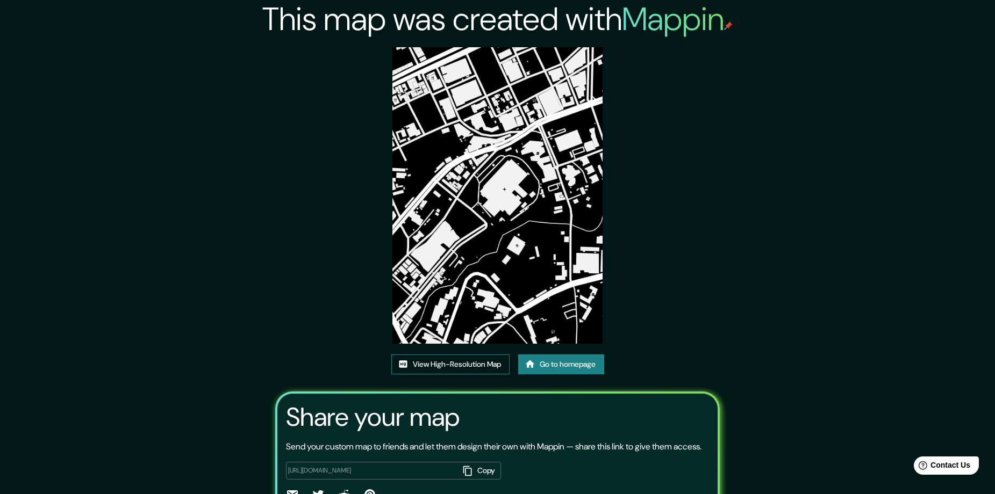  I want to click on h3: Share your map, so click(372, 418).